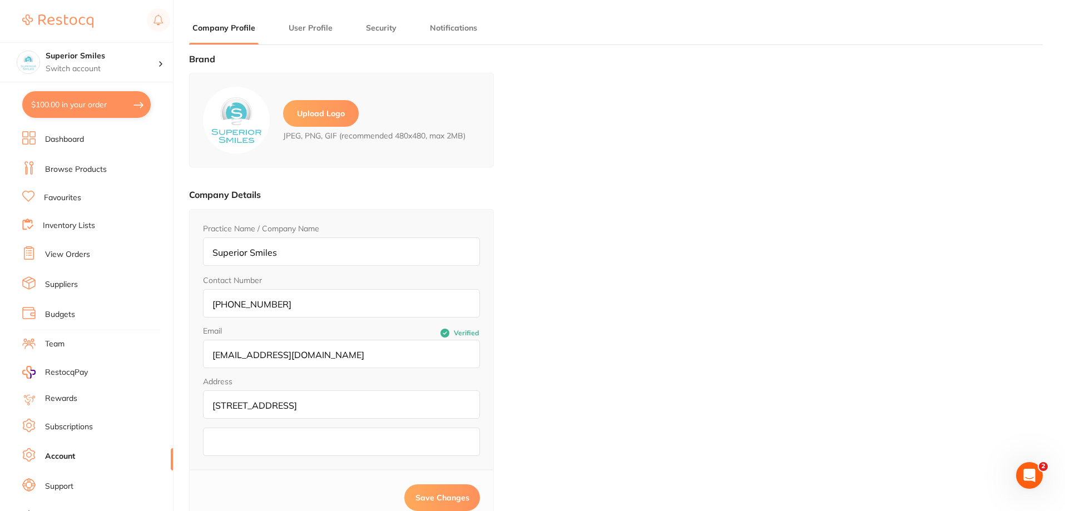 This screenshot has height=511, width=1065. I want to click on label: Company Details, so click(225, 195).